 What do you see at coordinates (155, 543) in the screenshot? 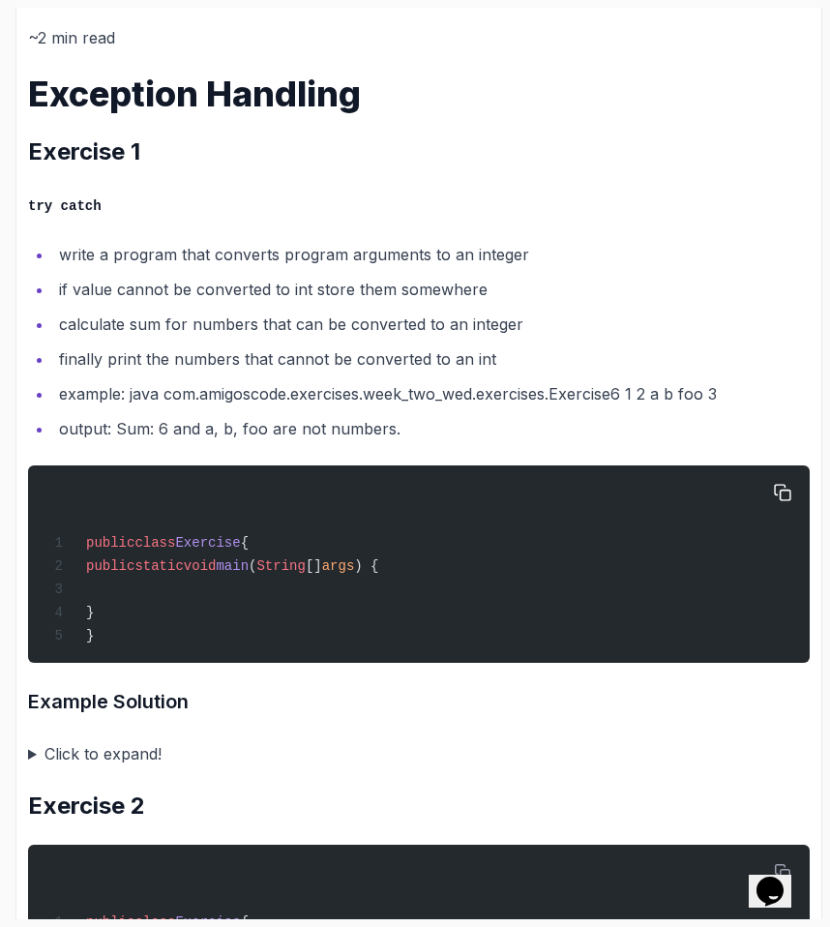
I see `span: class` at bounding box center [155, 543].